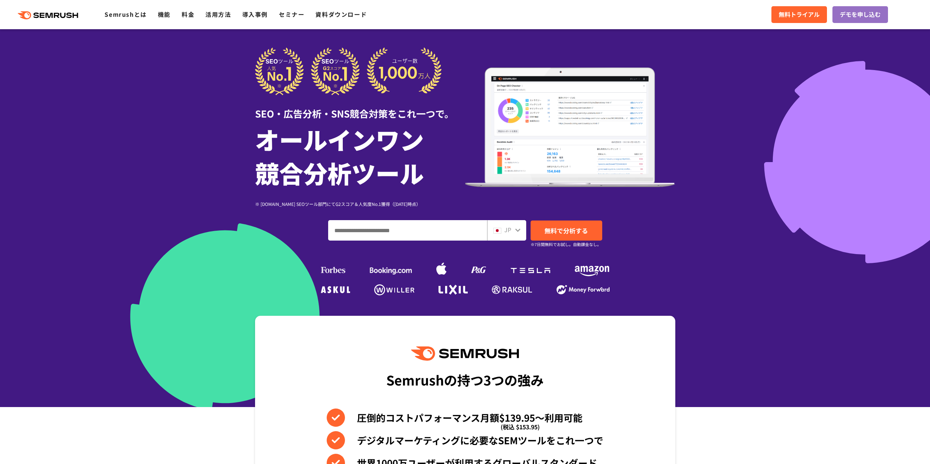 This screenshot has width=930, height=464. I want to click on a: 導入事例, so click(255, 14).